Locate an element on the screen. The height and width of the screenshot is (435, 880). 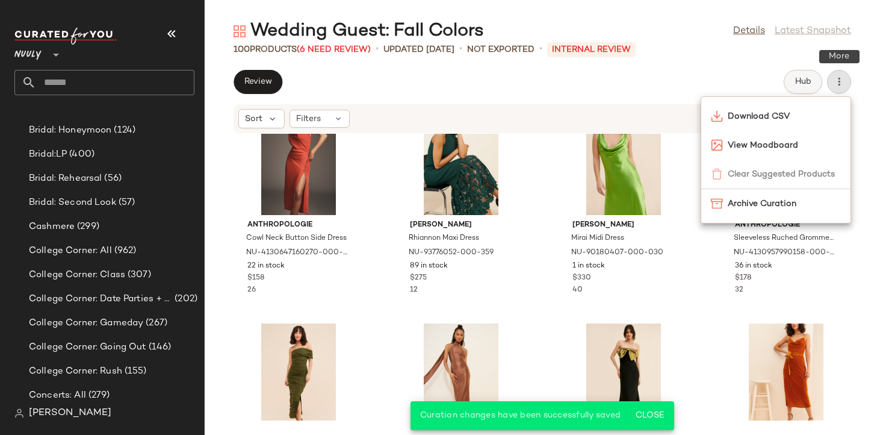
span: NU-4130647160270-000-060 is located at coordinates (297, 253).